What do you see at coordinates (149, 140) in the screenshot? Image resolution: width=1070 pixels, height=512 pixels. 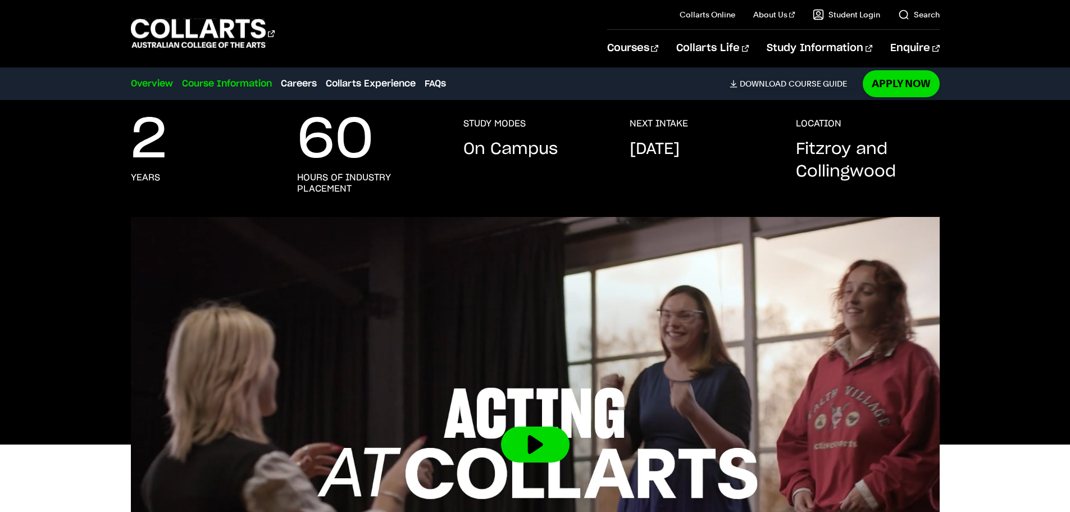 I see `p: 2` at bounding box center [149, 140].